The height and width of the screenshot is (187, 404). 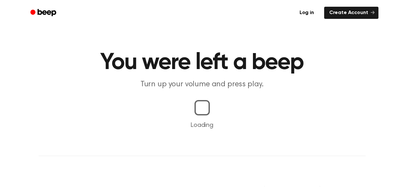 What do you see at coordinates (202, 84) in the screenshot?
I see `p: Turn up your volume and press play.` at bounding box center [202, 84].